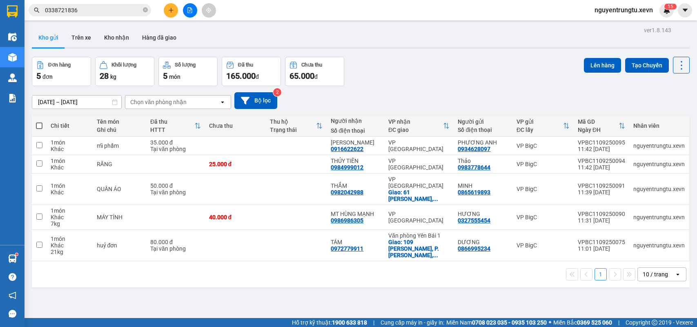 This screenshot has width=697, height=327. I want to click on span: 28, so click(104, 76).